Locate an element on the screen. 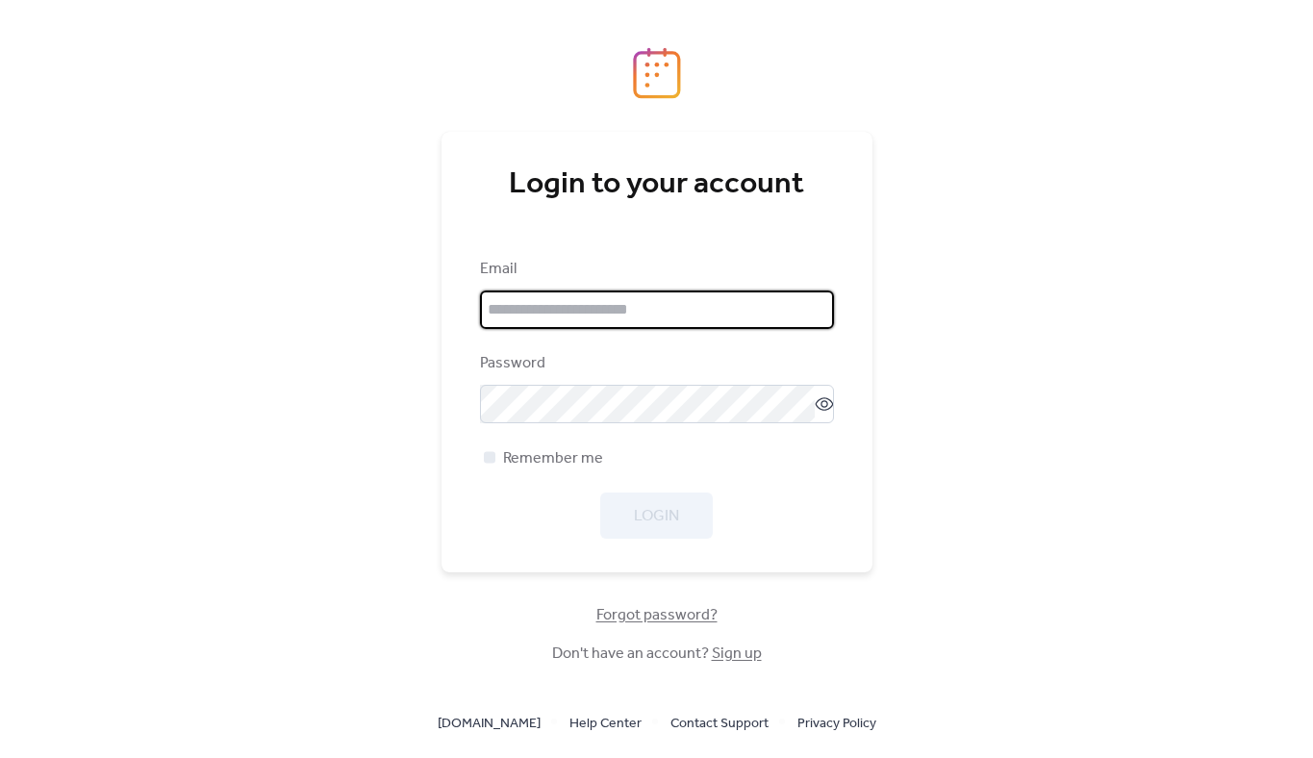 This screenshot has width=1313, height=758. img: logo is located at coordinates (657, 73).